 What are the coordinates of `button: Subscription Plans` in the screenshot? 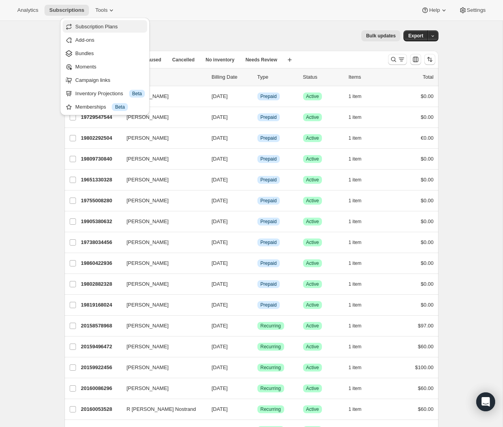 It's located at (105, 26).